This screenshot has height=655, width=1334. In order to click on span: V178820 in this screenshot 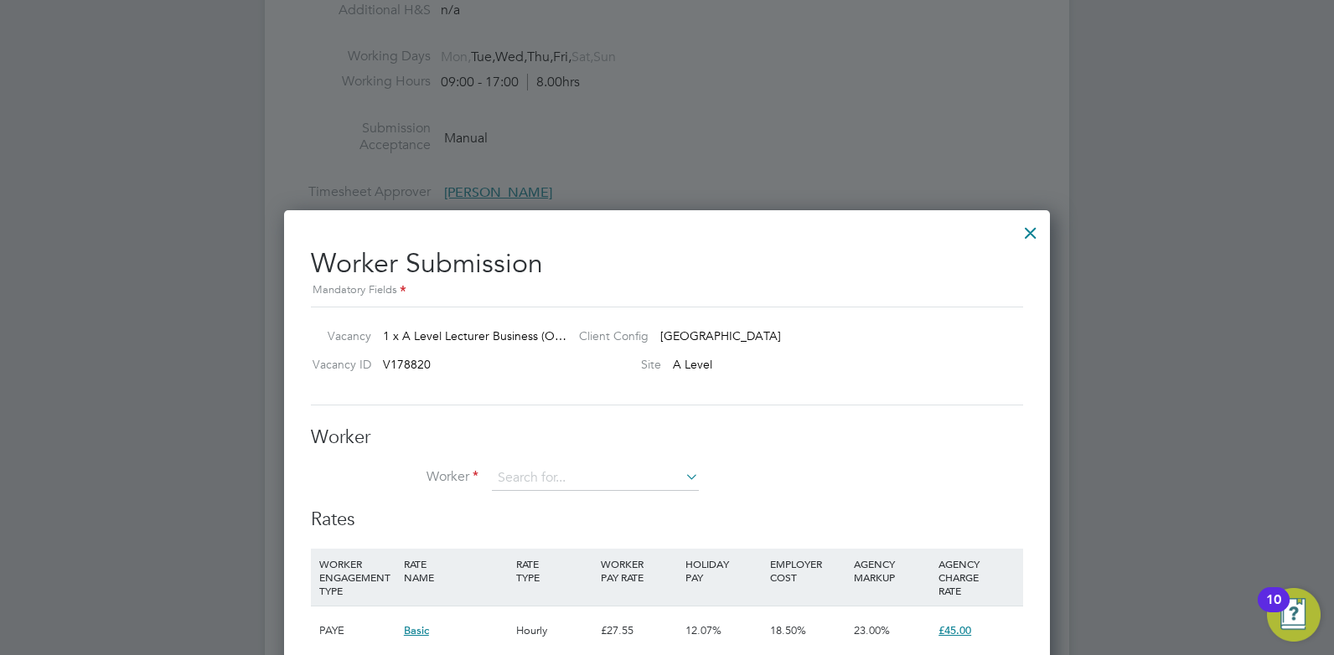, I will do `click(406, 365)`.